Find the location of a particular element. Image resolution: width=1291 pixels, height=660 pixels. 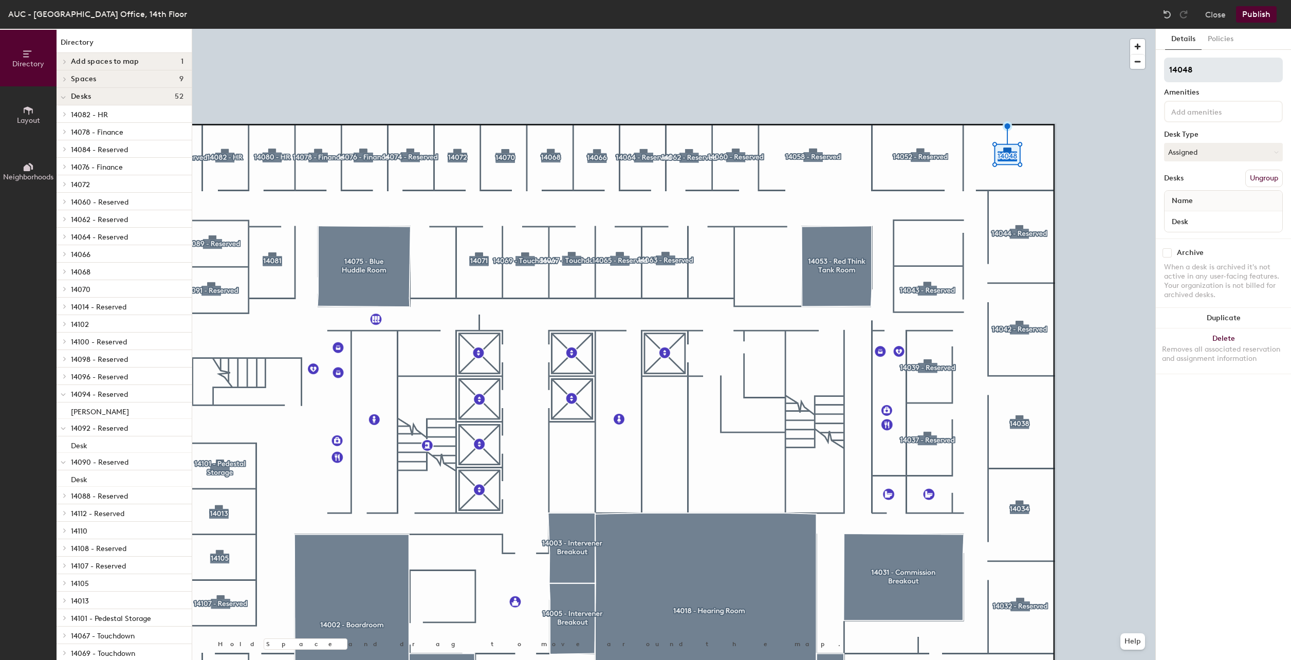

span: 14069 - Touchdown is located at coordinates (103, 653).